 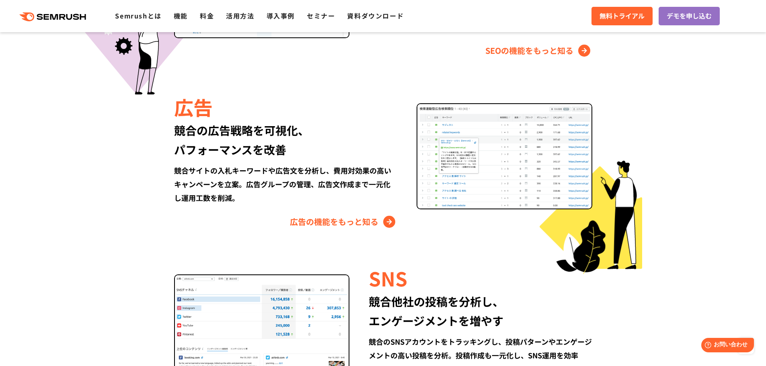 What do you see at coordinates (480, 311) in the screenshot?
I see `div: 競合他社の投稿を分析し、 エンゲージメントを増やす` at bounding box center [480, 311].